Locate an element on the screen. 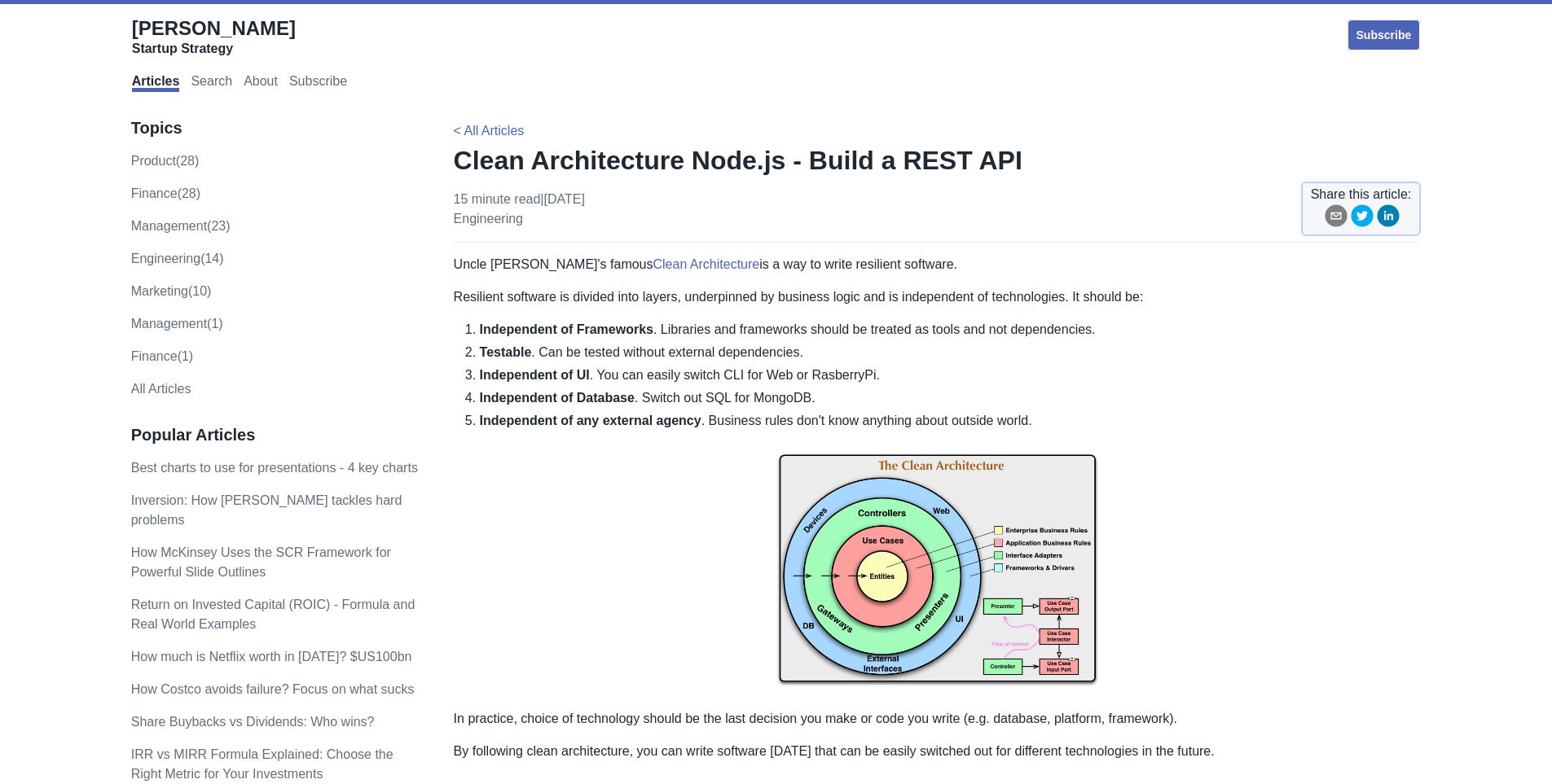 This screenshot has width=1552, height=784. a: Search is located at coordinates (211, 83).